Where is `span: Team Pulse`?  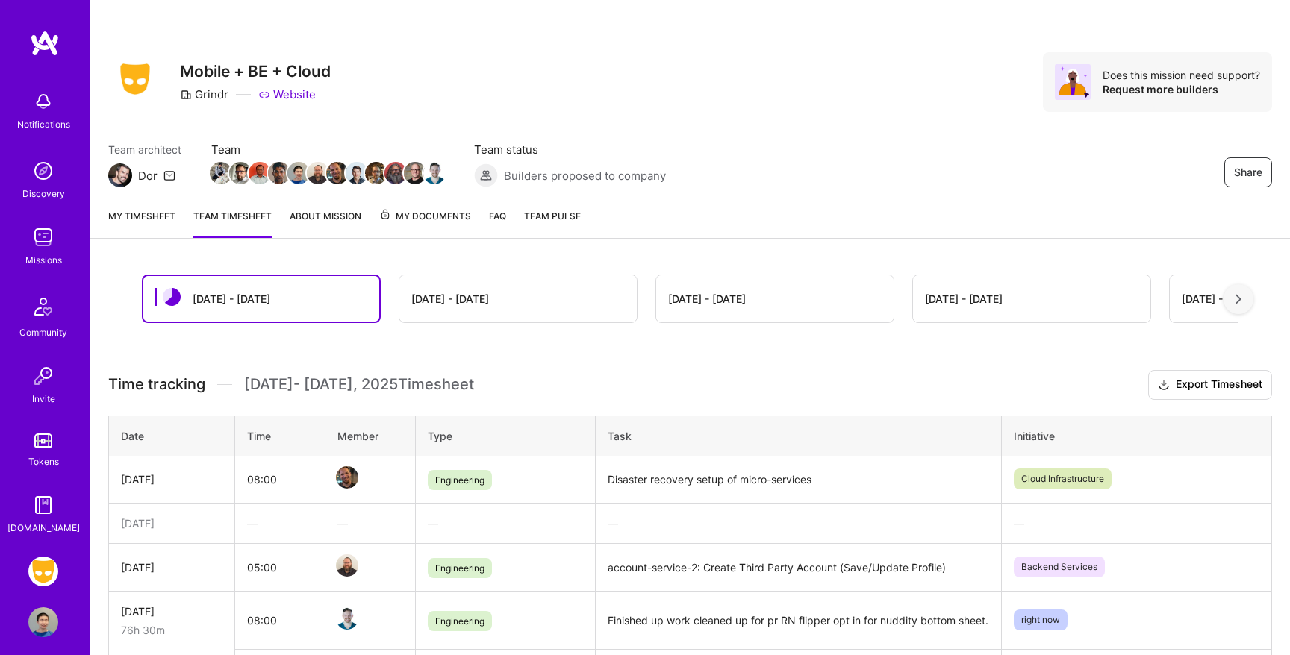
span: Team Pulse is located at coordinates (552, 216).